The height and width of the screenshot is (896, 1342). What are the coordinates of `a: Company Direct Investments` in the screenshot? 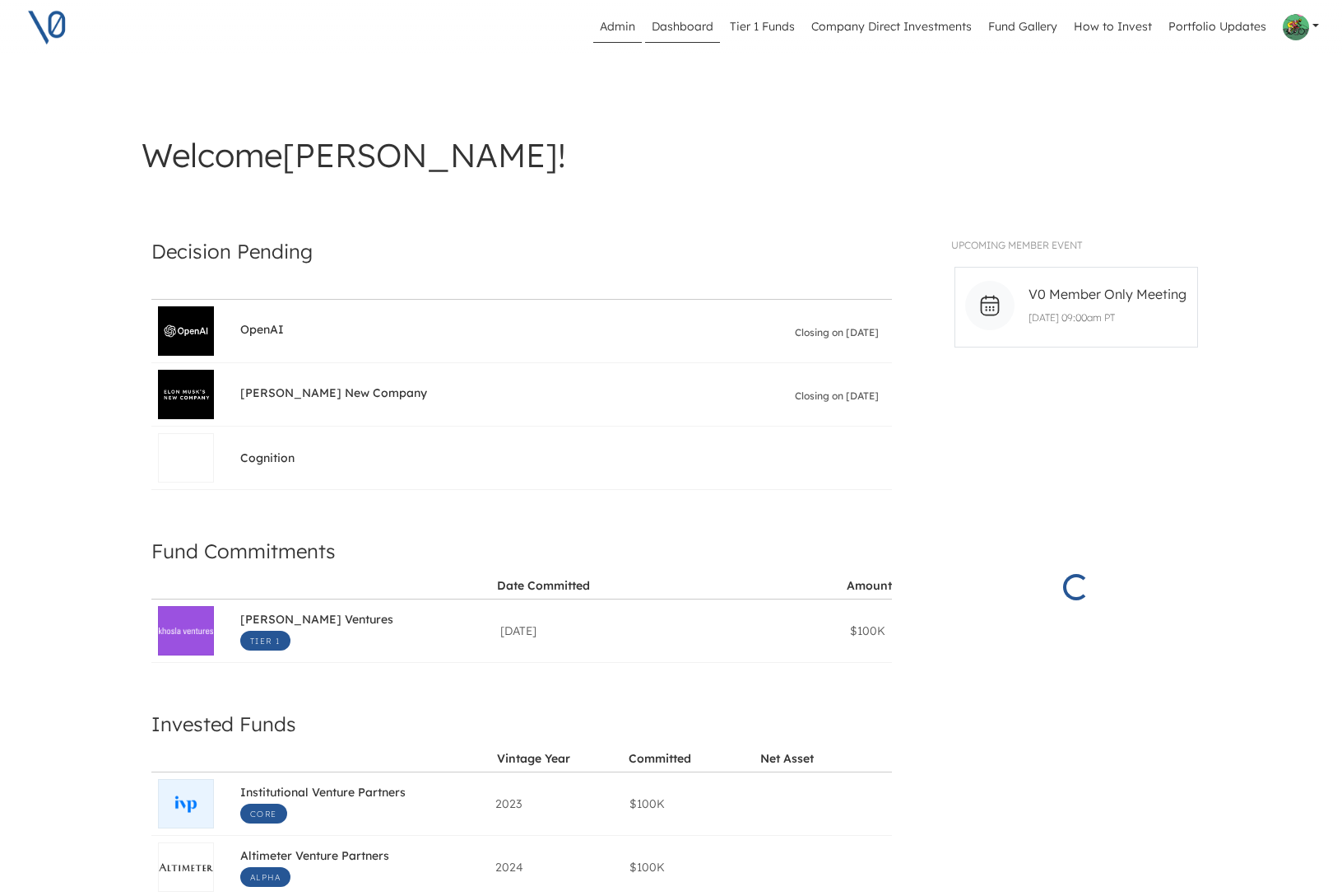 It's located at (891, 27).